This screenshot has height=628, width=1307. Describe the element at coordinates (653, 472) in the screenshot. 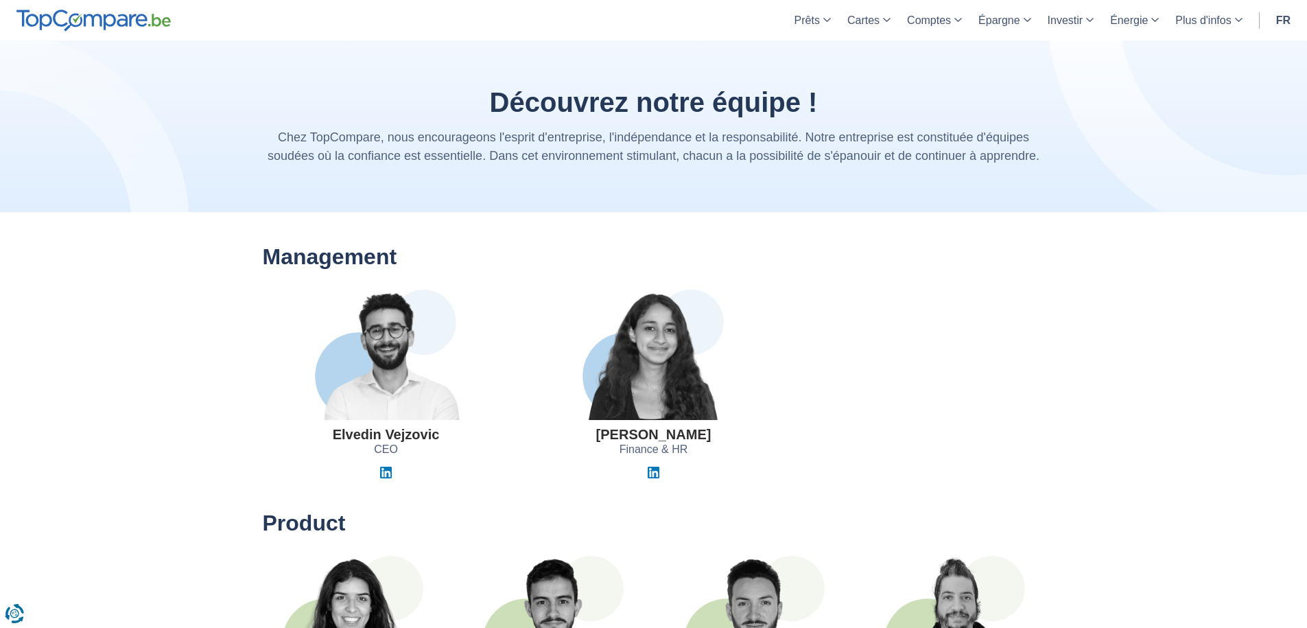

I see `img: Linkedin Jihane El Khyari` at that location.